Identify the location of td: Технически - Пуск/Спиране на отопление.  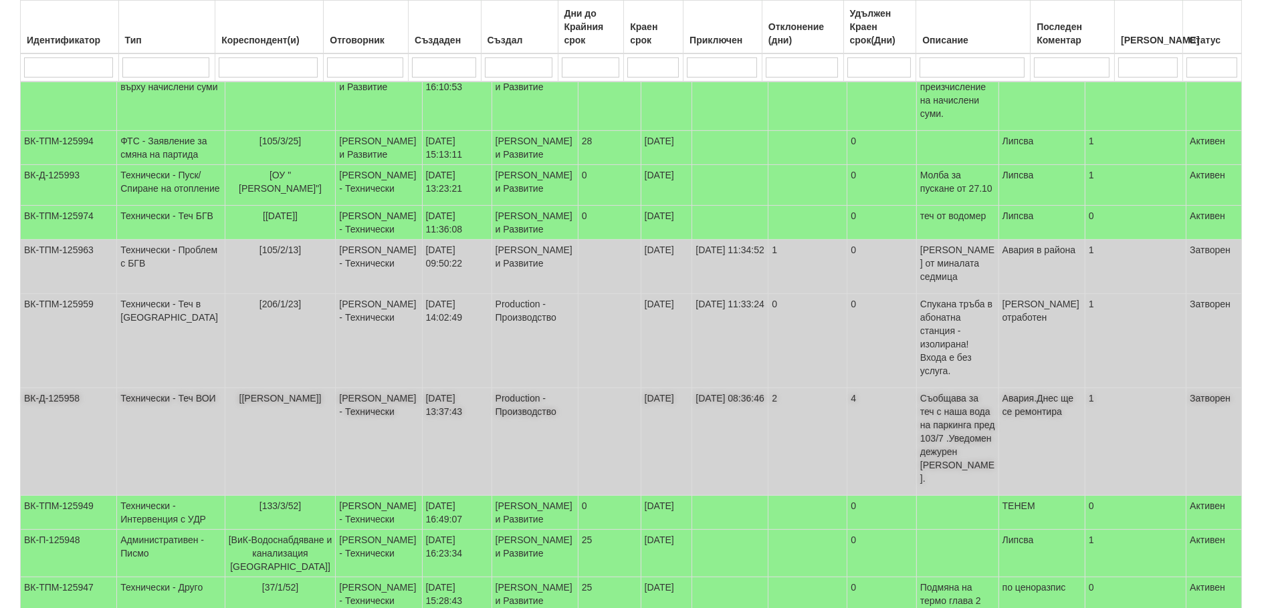
(171, 185).